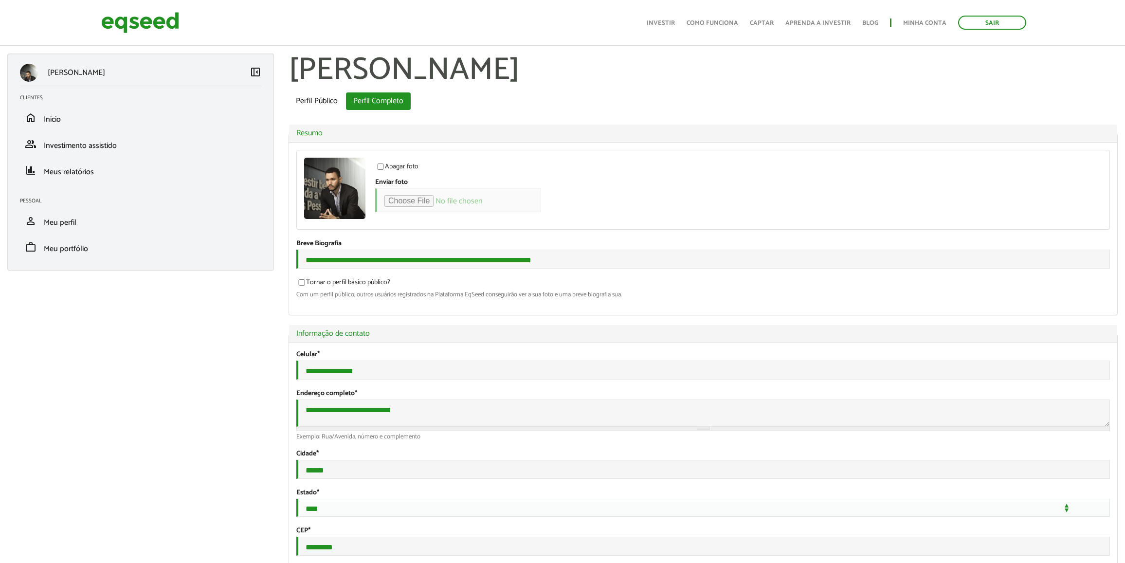 Image resolution: width=1125 pixels, height=563 pixels. What do you see at coordinates (761, 23) in the screenshot?
I see `a: Captar` at bounding box center [761, 23].